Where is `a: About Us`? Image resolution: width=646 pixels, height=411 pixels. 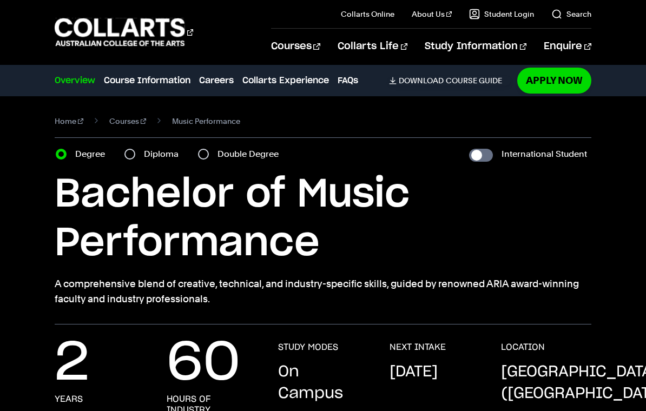 a: About Us is located at coordinates (432, 14).